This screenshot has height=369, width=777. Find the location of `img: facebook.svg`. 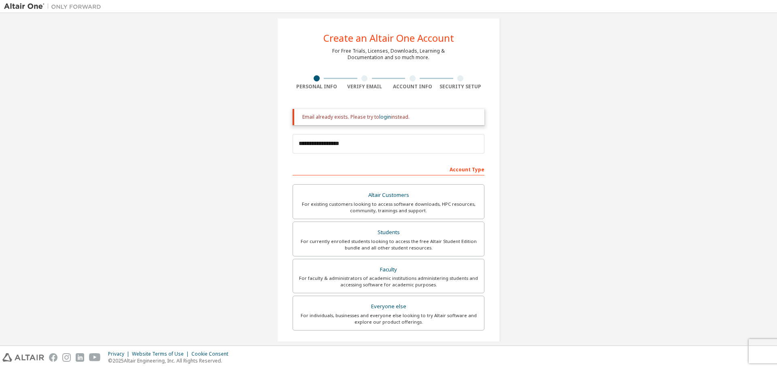

img: facebook.svg is located at coordinates (53, 357).